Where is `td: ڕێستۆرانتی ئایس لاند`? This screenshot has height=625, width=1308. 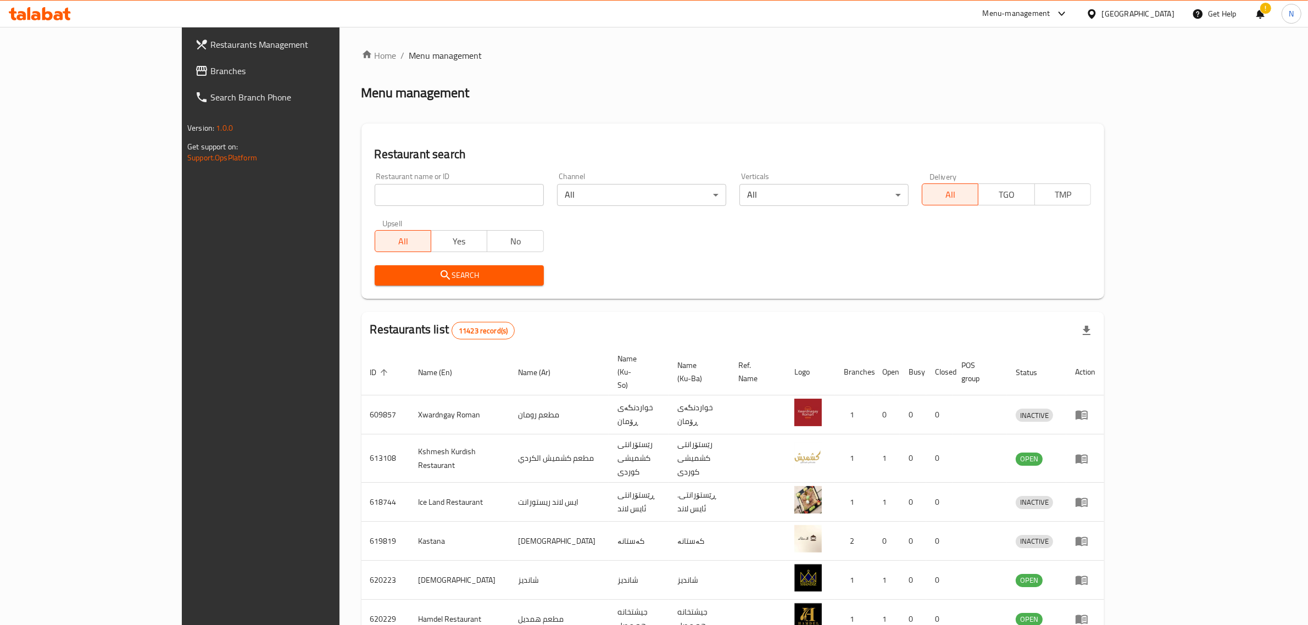
td: ڕێستۆرانتی ئایس لاند is located at coordinates (638, 502).